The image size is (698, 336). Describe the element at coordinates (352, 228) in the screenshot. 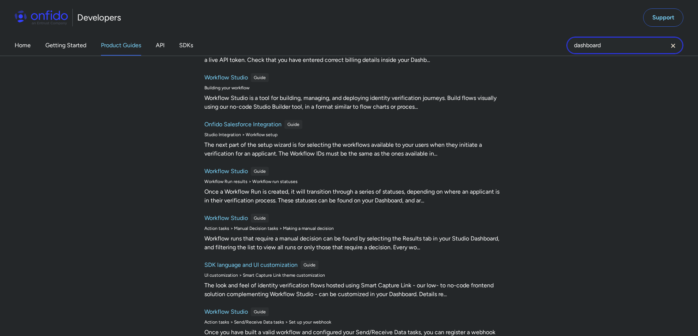

I see `div: Action tasks > Manual Decision tasks > Making a manual decision` at that location.